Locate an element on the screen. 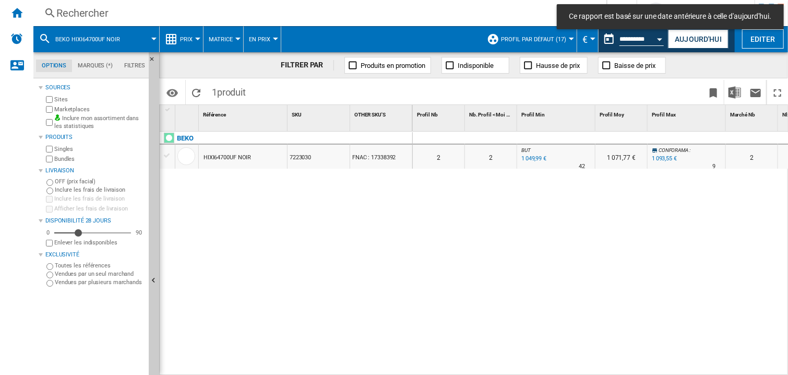 Image resolution: width=788 pixels, height=375 pixels. button: Envoyer ce rapport par email is located at coordinates (755, 92).